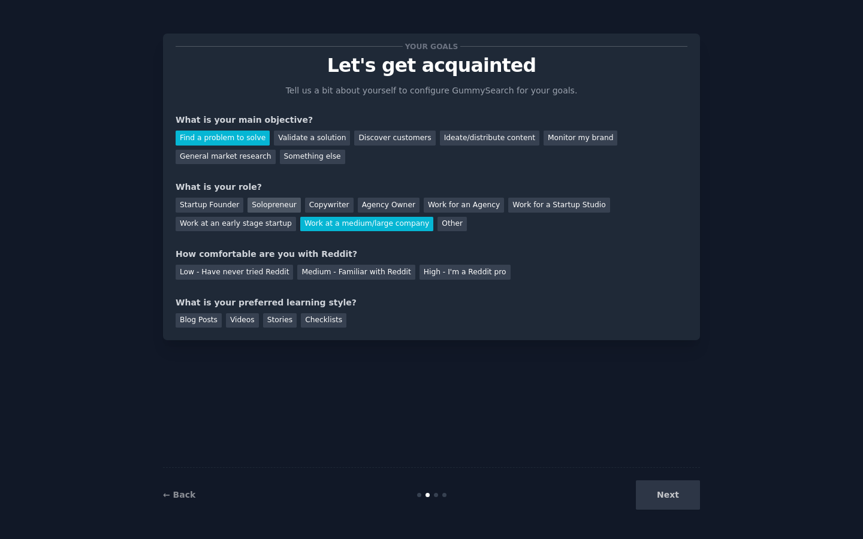 This screenshot has width=863, height=539. What do you see at coordinates (209, 205) in the screenshot?
I see `div: Startup Founder` at bounding box center [209, 205].